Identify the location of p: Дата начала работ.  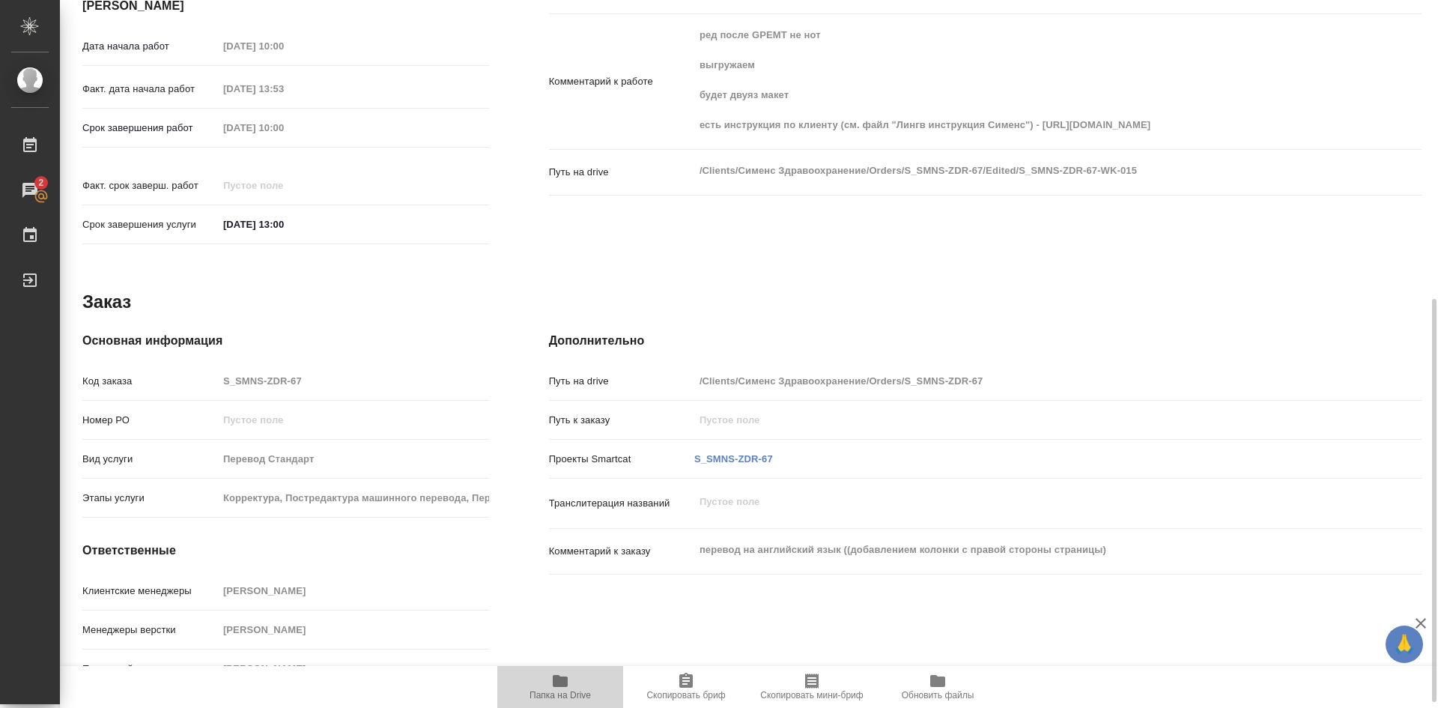
(150, 46).